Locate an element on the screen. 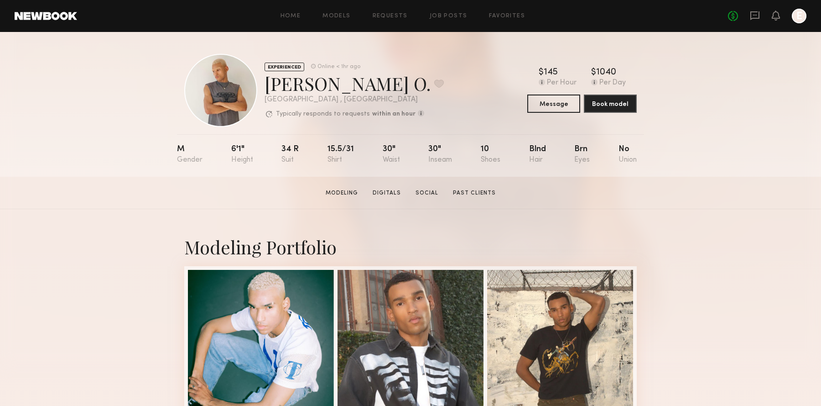  div: 145 is located at coordinates (551, 73).